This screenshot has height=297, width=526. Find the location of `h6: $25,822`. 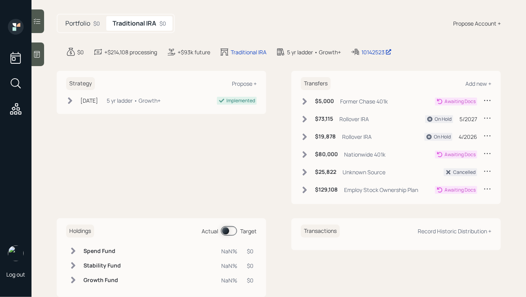

h6: $25,822 is located at coordinates (325, 172).